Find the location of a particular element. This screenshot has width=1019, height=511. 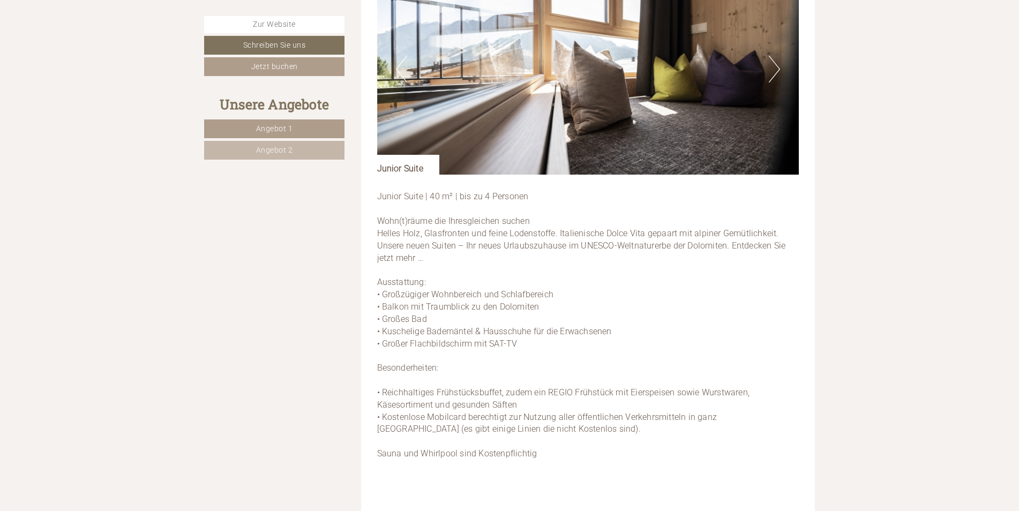

div: Hotel Simpaty is located at coordinates (94, 36).